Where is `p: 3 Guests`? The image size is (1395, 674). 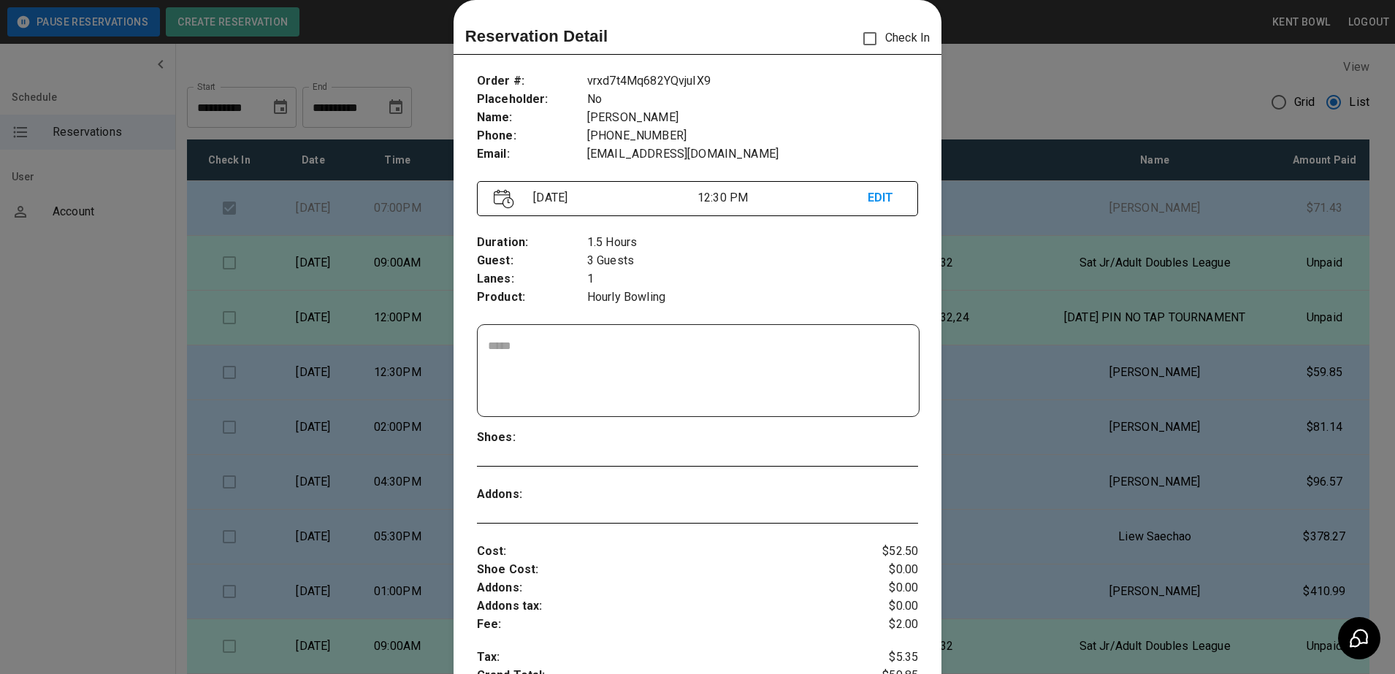 p: 3 Guests is located at coordinates (752, 261).